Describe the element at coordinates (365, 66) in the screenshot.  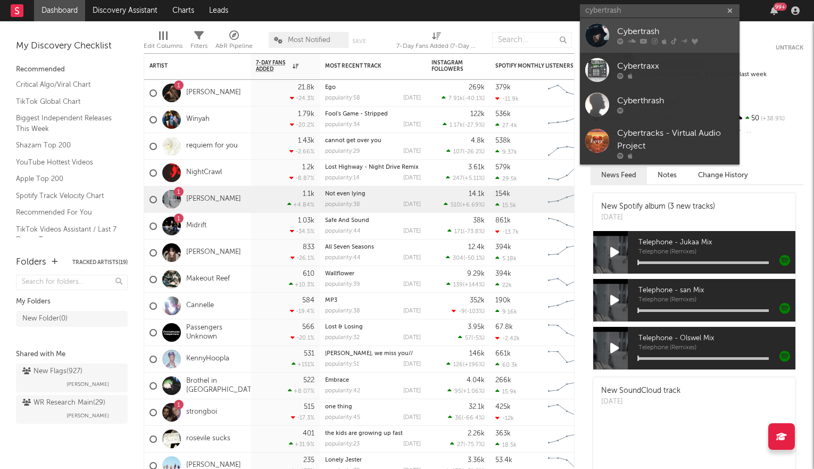
I see `div: Most Recent Track` at that location.